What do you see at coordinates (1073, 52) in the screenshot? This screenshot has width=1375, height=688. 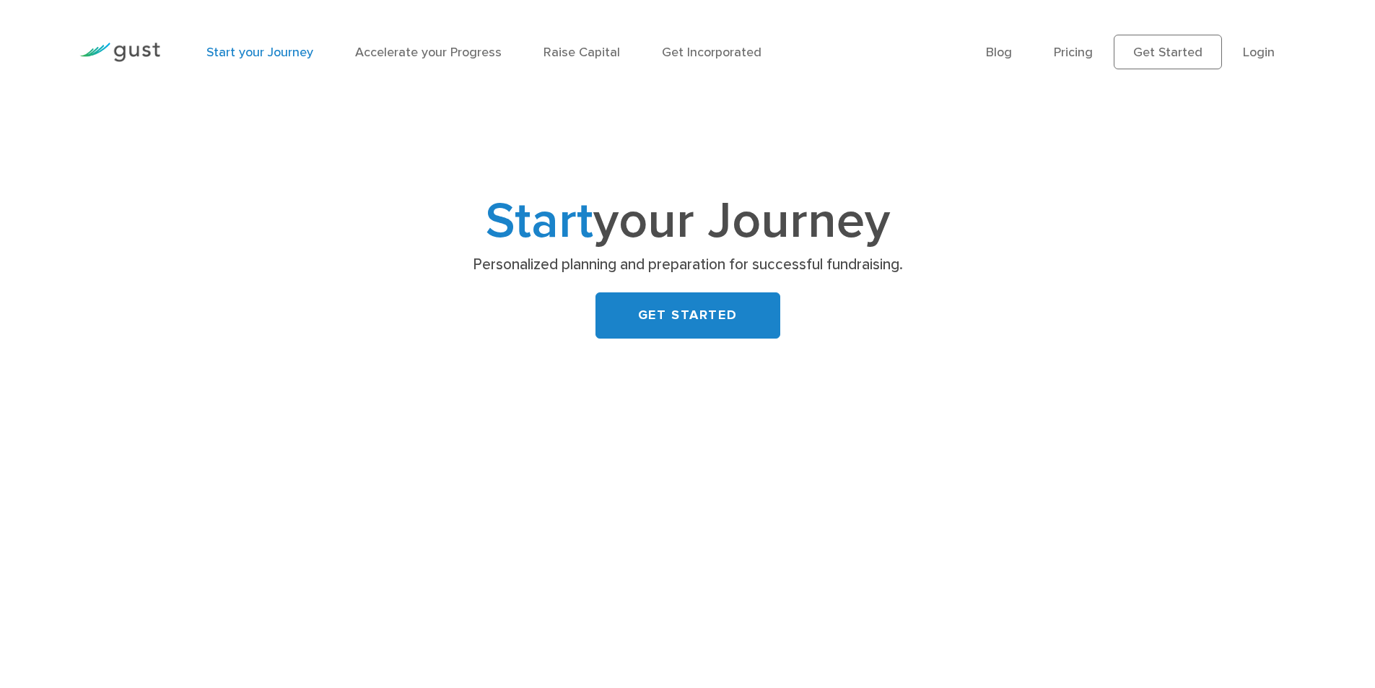 I see `a: Pricing` at bounding box center [1073, 52].